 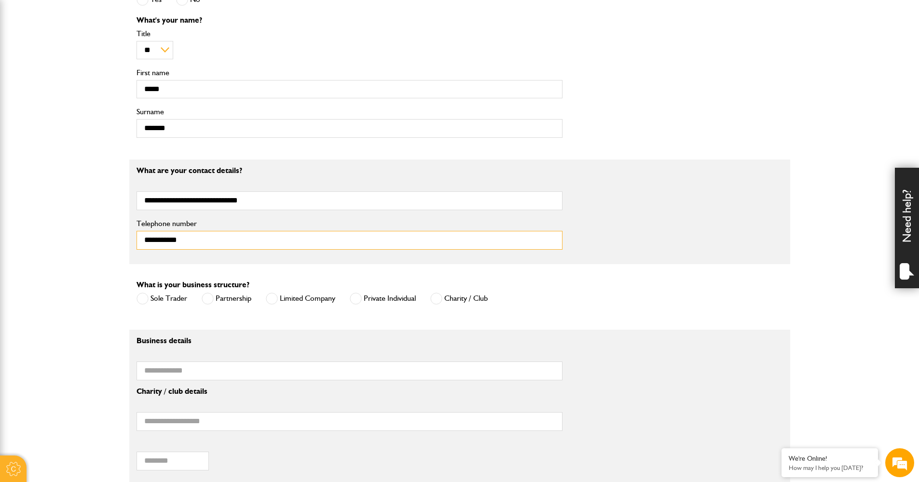 What do you see at coordinates (94, 157) in the screenshot?
I see `input: Enter your phone number` at bounding box center [94, 157].